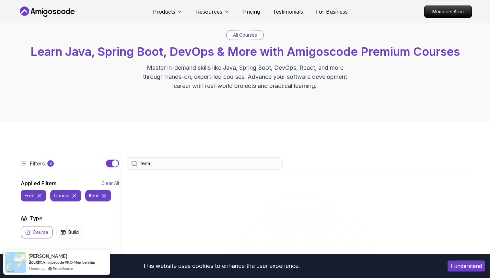 This screenshot has height=278, width=490. I want to click on button: Course, so click(37, 232).